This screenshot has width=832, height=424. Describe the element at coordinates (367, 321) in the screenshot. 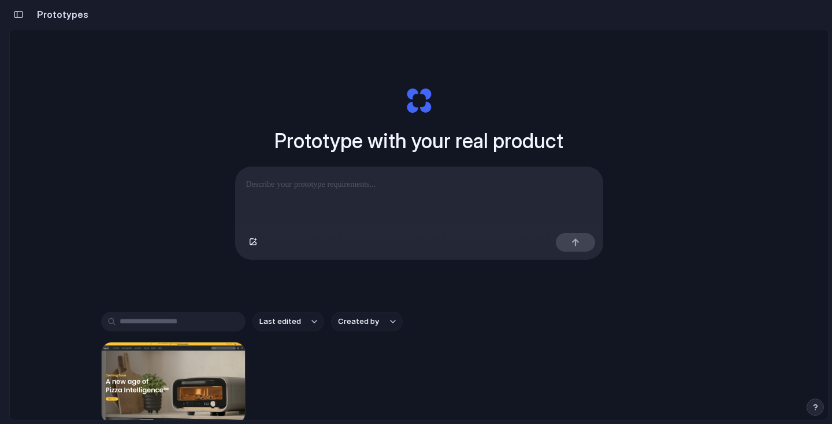

I see `button: Created by` at that location.